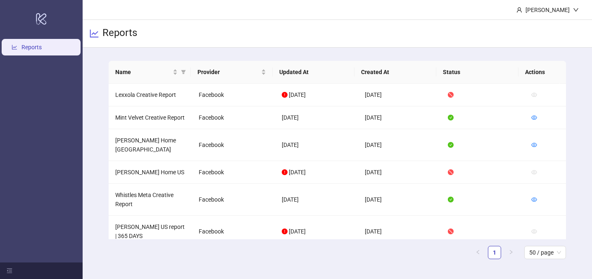 The image size is (592, 279). What do you see at coordinates (314, 72) in the screenshot?
I see `th: Updated At` at bounding box center [314, 72].